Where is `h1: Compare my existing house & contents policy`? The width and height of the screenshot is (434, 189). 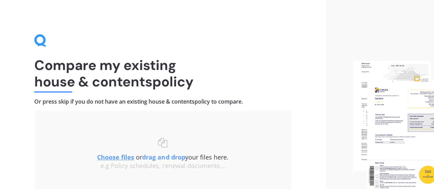
h1: Compare my existing house & contents policy is located at coordinates (163, 73).